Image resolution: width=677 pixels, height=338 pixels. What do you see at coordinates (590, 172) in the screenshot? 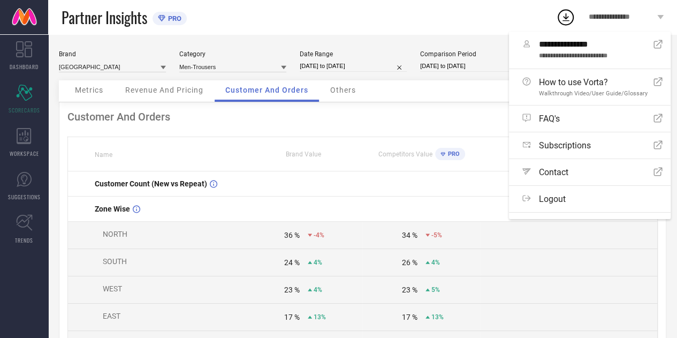
I see `a: Contact` at bounding box center [590, 172].